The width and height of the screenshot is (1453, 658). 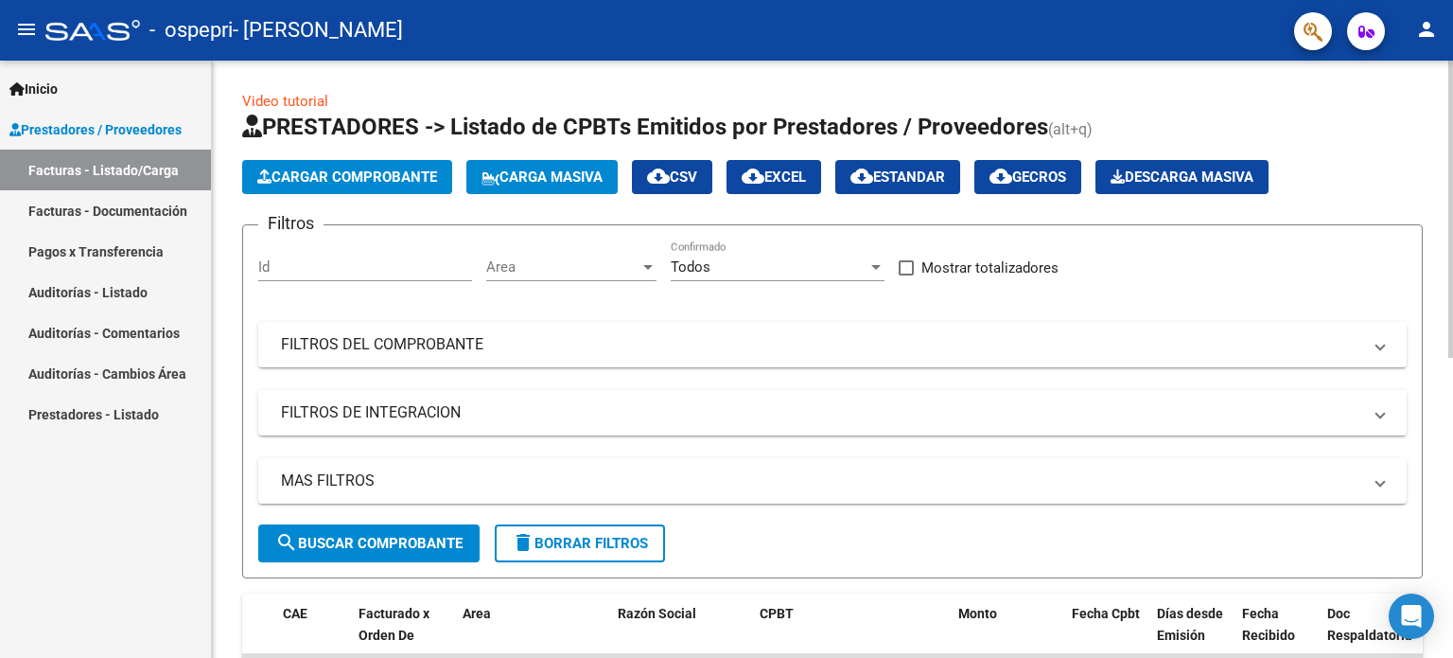 What do you see at coordinates (580, 543) in the screenshot?
I see `button: Borrar Filtros` at bounding box center [580, 543].